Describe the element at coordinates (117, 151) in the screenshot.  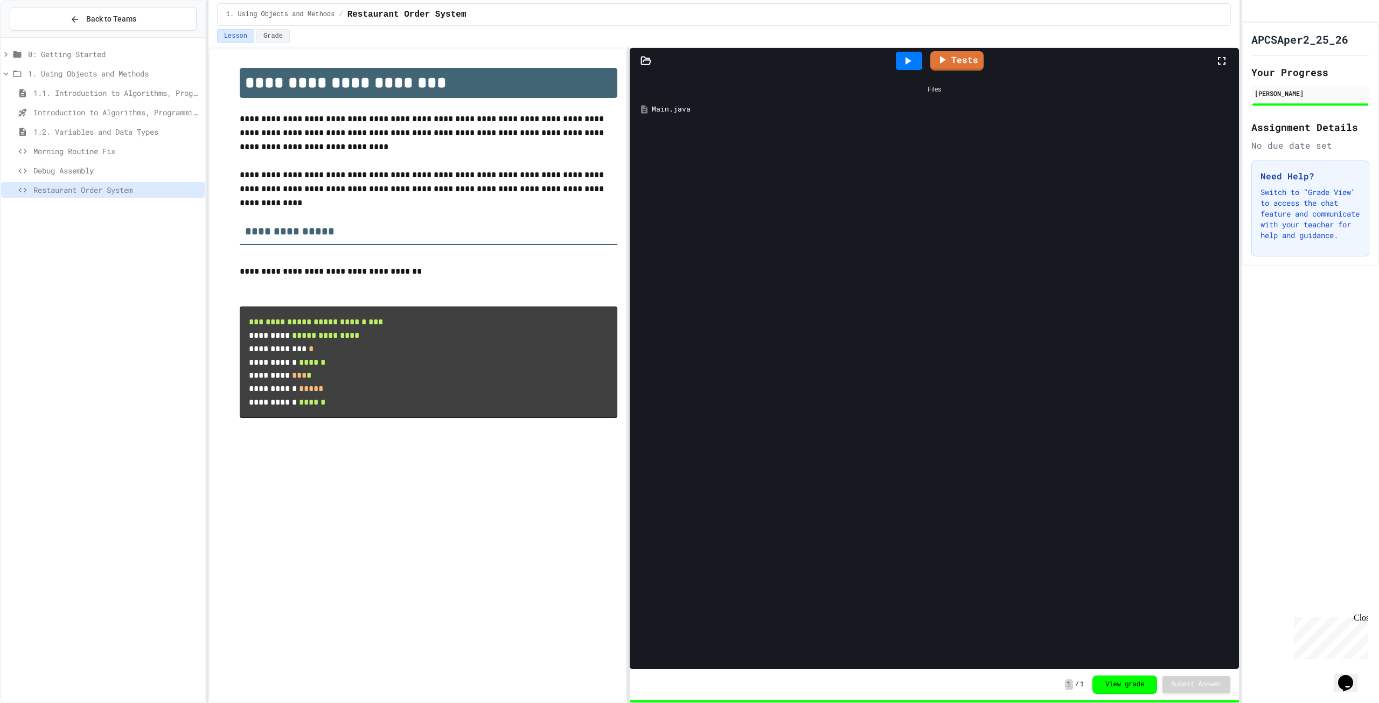
I see `span: Morning Routine Fix` at that location.